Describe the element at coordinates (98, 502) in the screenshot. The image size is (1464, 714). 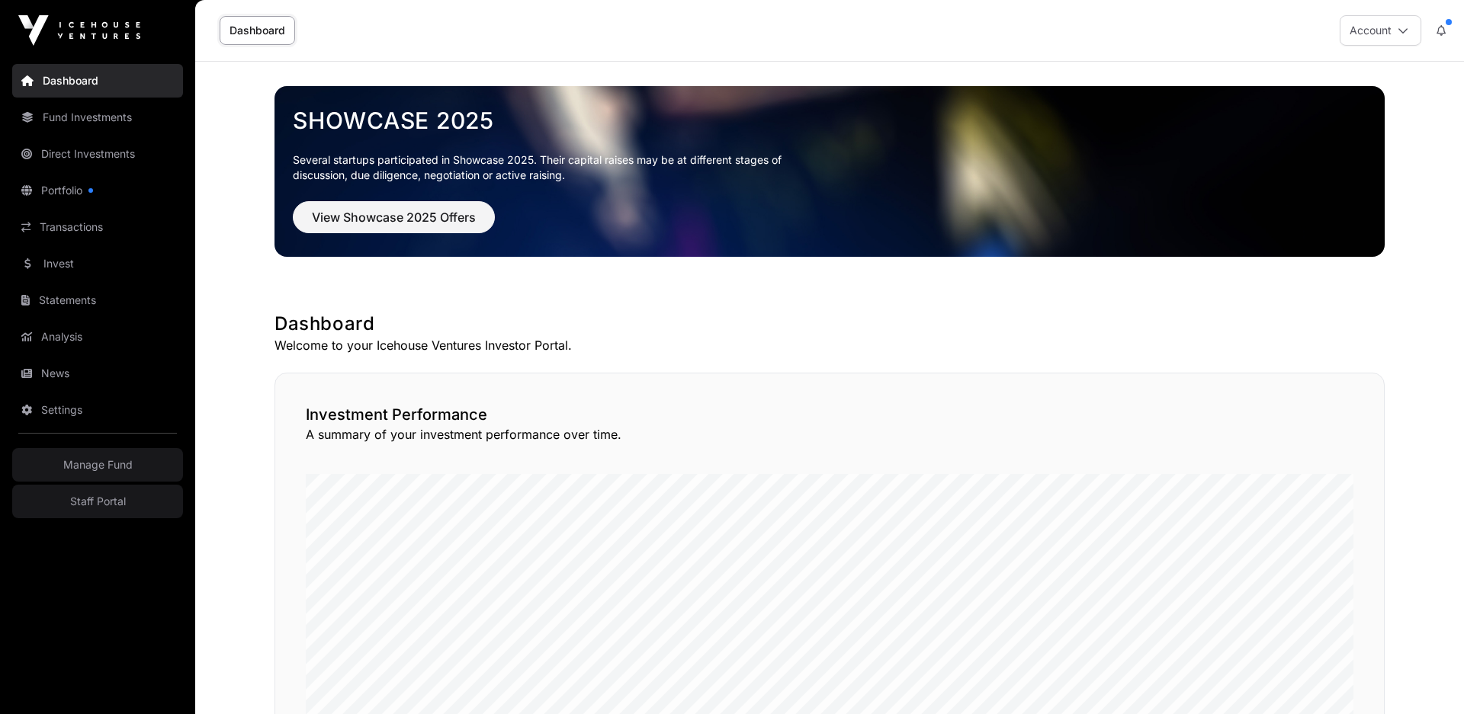
I see `a: Staff Portal` at that location.